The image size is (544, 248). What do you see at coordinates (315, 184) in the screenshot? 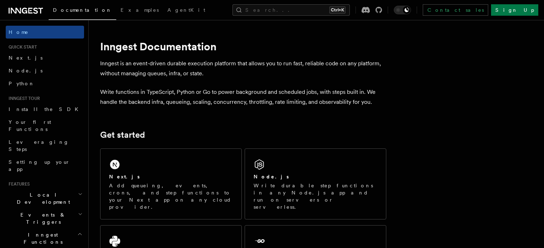
I see `a: Node.jsWrite durable step functions in any Node.js app and run on servers or serverless.` at bounding box center [315, 184].